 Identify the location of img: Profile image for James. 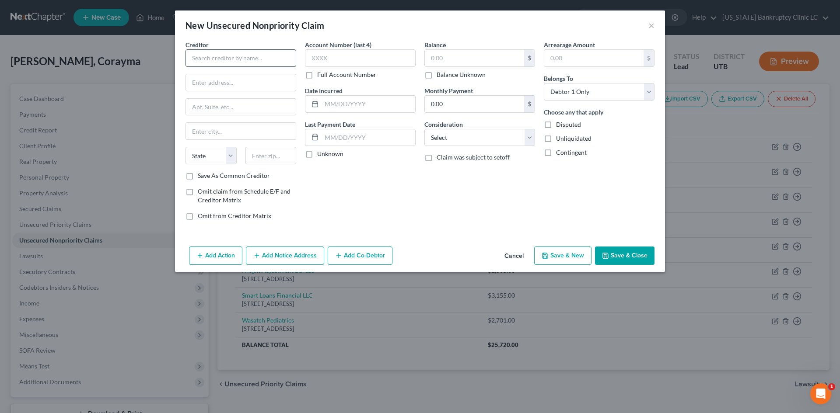
(19, 136).